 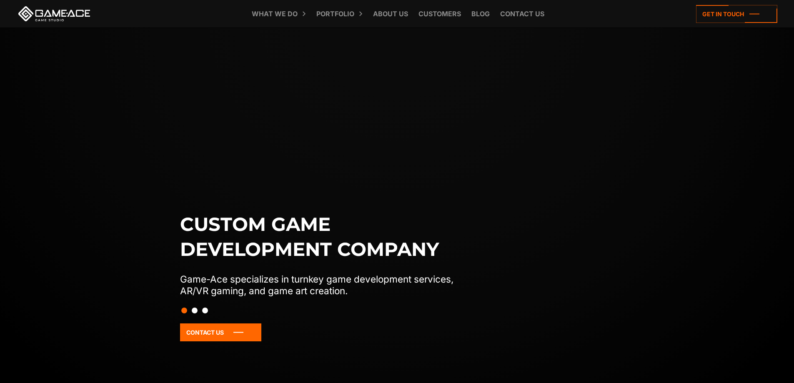 I want to click on a: Get in touch, so click(x=737, y=14).